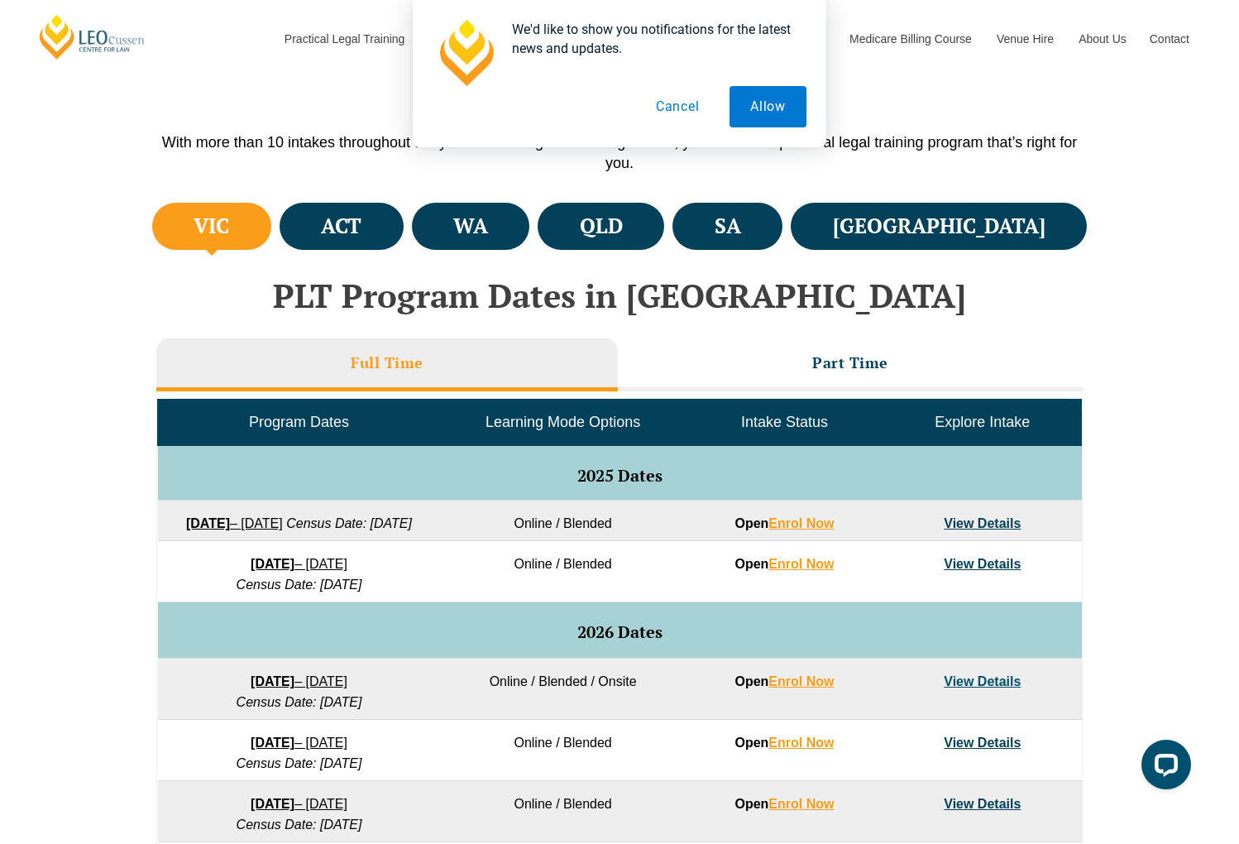  Describe the element at coordinates (471, 226) in the screenshot. I see `h4: WA` at that location.